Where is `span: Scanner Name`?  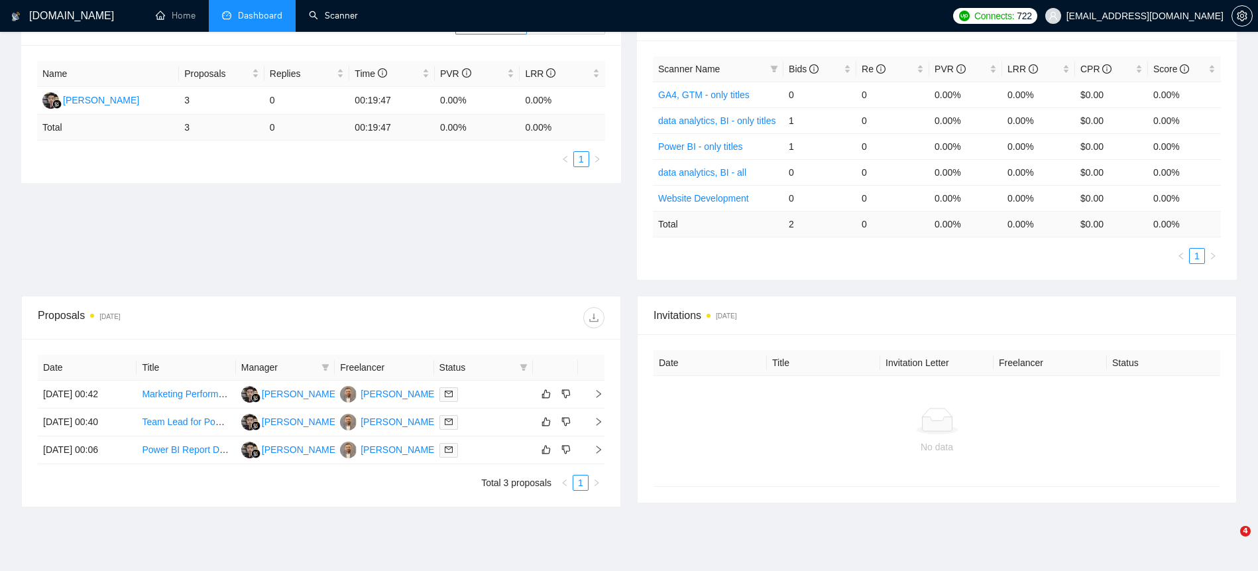 span: Scanner Name is located at coordinates (688, 69).